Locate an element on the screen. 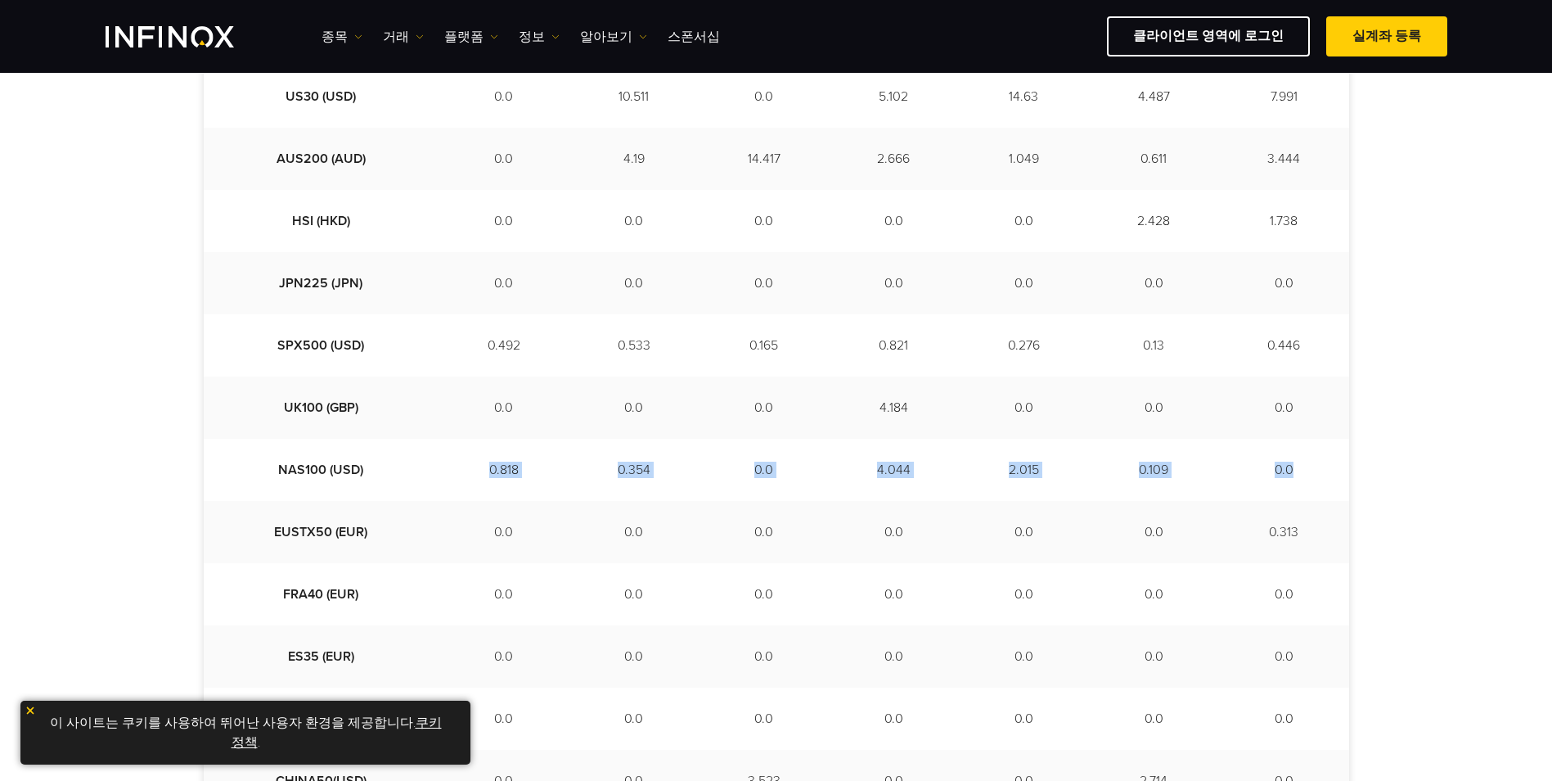 This screenshot has height=781, width=1552. td: SPX500 (USD) is located at coordinates (322, 345).